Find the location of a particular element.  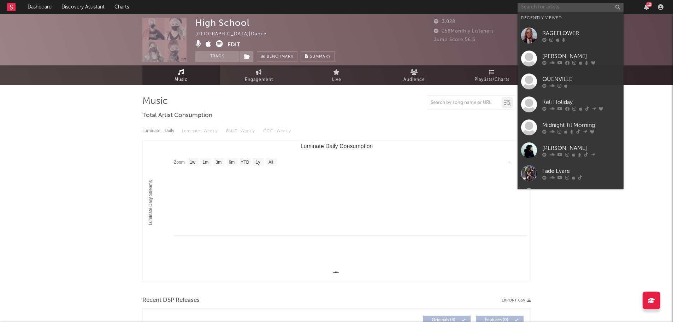

a: Keli Holiday is located at coordinates (571, 104).